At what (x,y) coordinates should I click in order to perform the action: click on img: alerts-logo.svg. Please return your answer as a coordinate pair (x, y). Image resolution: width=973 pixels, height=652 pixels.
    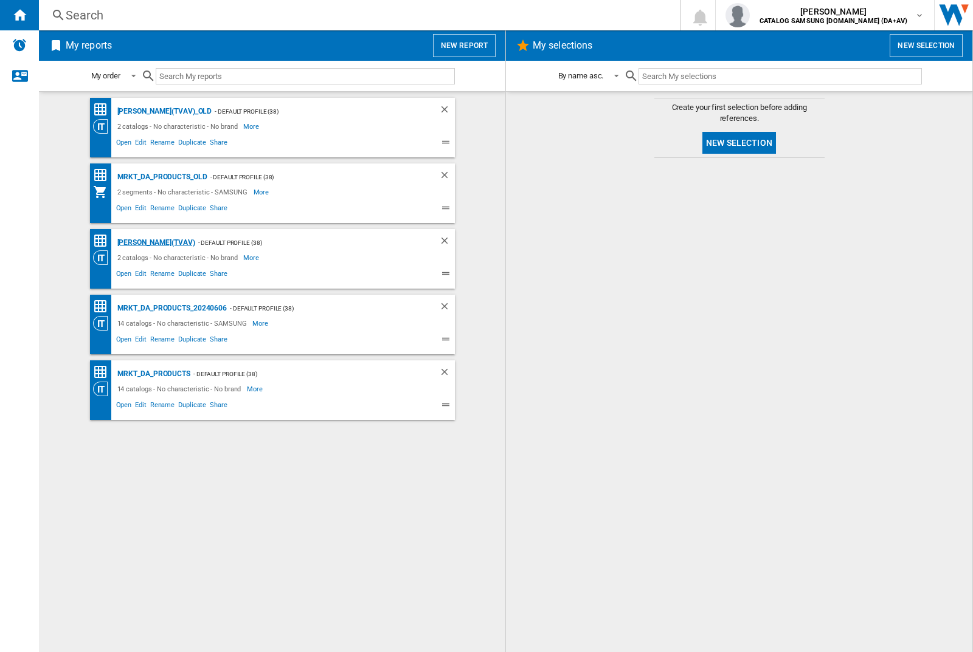
    Looking at the image, I should click on (19, 45).